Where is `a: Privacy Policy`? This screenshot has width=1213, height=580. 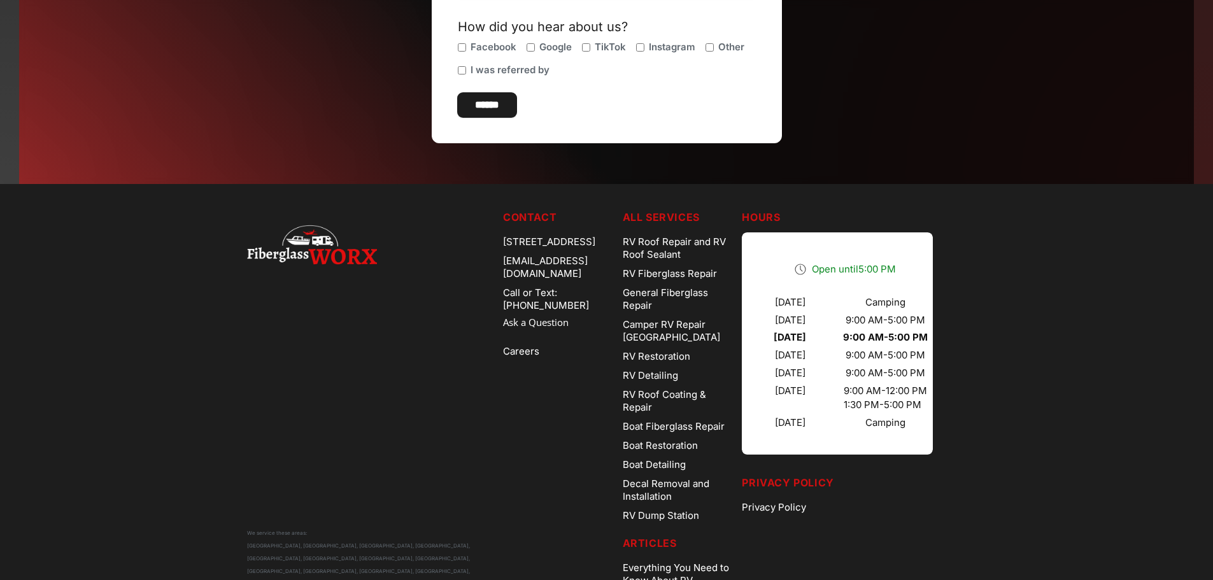 a: Privacy Policy is located at coordinates (854, 507).